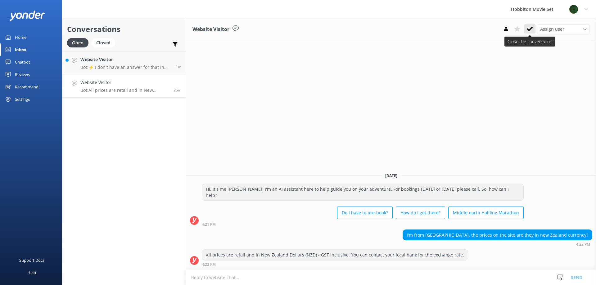 The height and width of the screenshot is (285, 596). What do you see at coordinates (124, 63) in the screenshot?
I see `a: Website VisitorBot:⚡ I don't have an answer for that in my knowledge base. Please try and rephras...` at bounding box center [124, 63].